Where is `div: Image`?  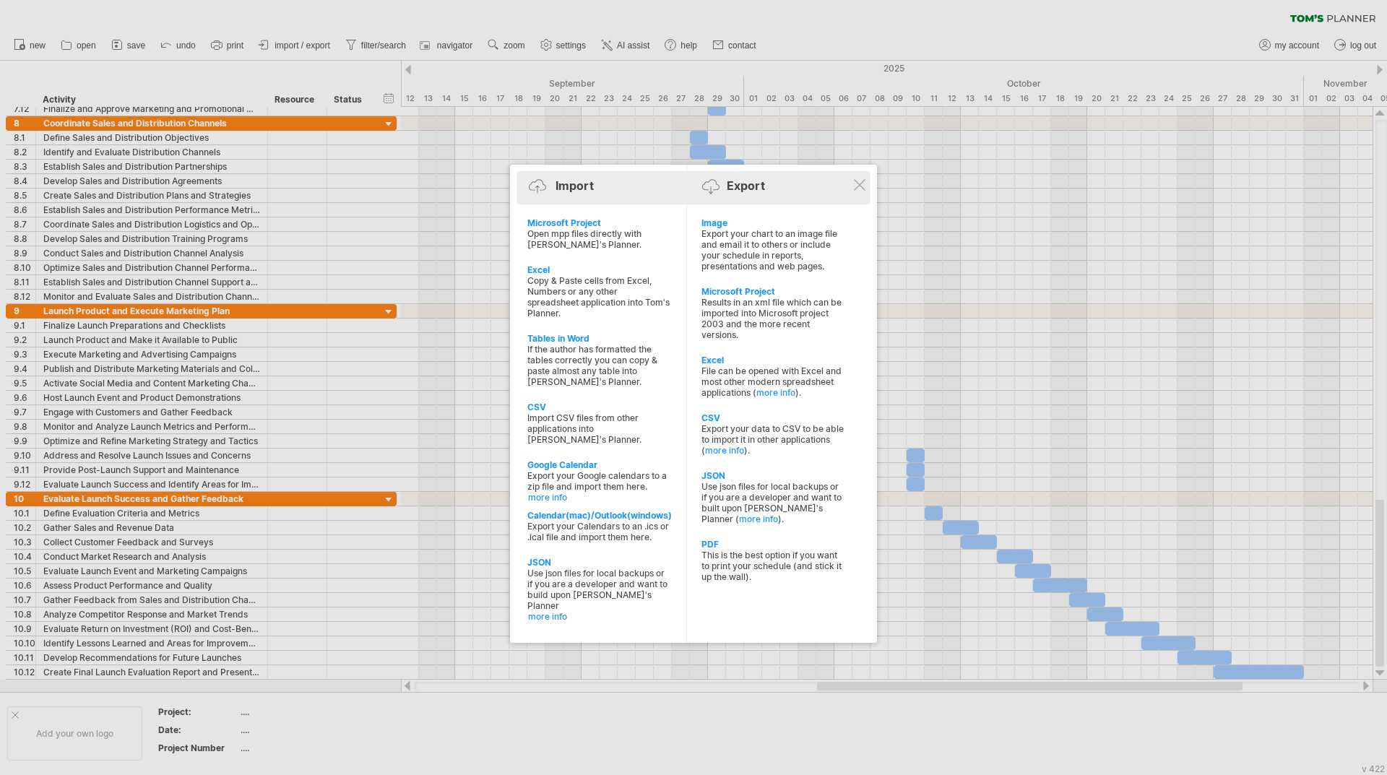 div: Image is located at coordinates (773, 223).